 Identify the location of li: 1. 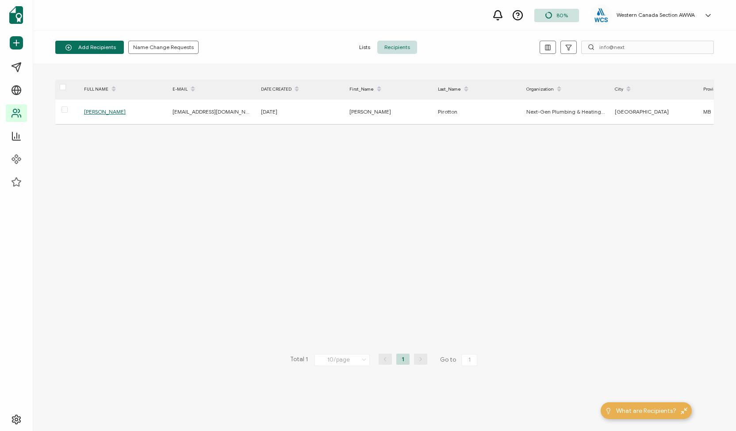
(403, 359).